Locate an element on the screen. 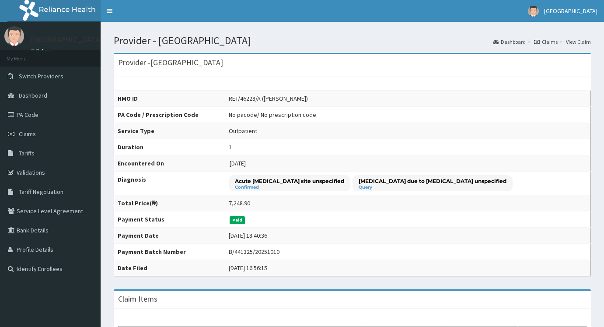 The width and height of the screenshot is (604, 327). th: Payment Batch Number is located at coordinates (170, 251).